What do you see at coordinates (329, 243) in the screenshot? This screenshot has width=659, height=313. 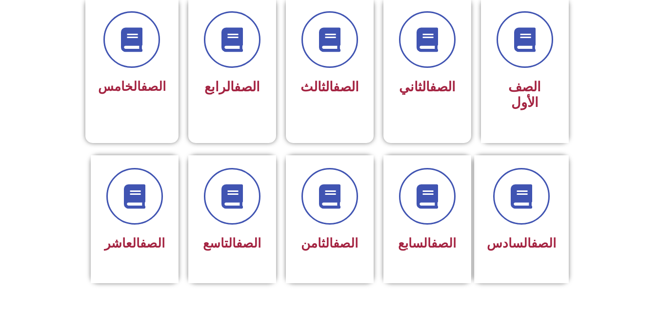 I see `span: الثامن` at bounding box center [329, 243].